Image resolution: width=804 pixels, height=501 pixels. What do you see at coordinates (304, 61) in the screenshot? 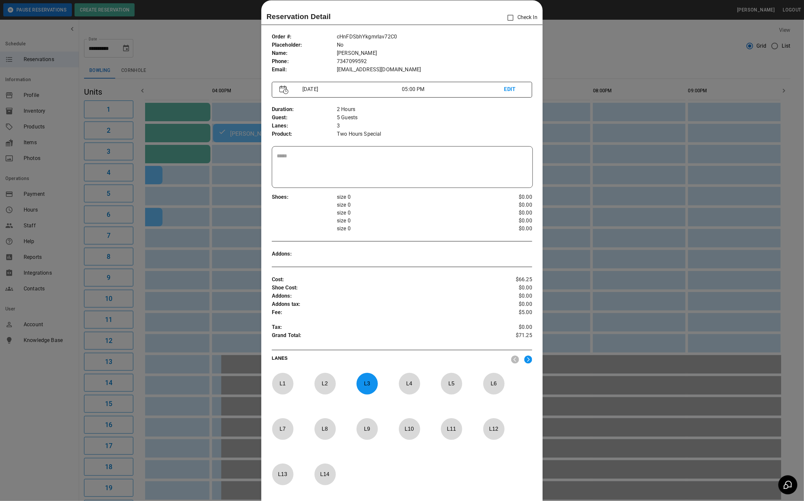
I see `p: Phone :` at bounding box center [304, 61].